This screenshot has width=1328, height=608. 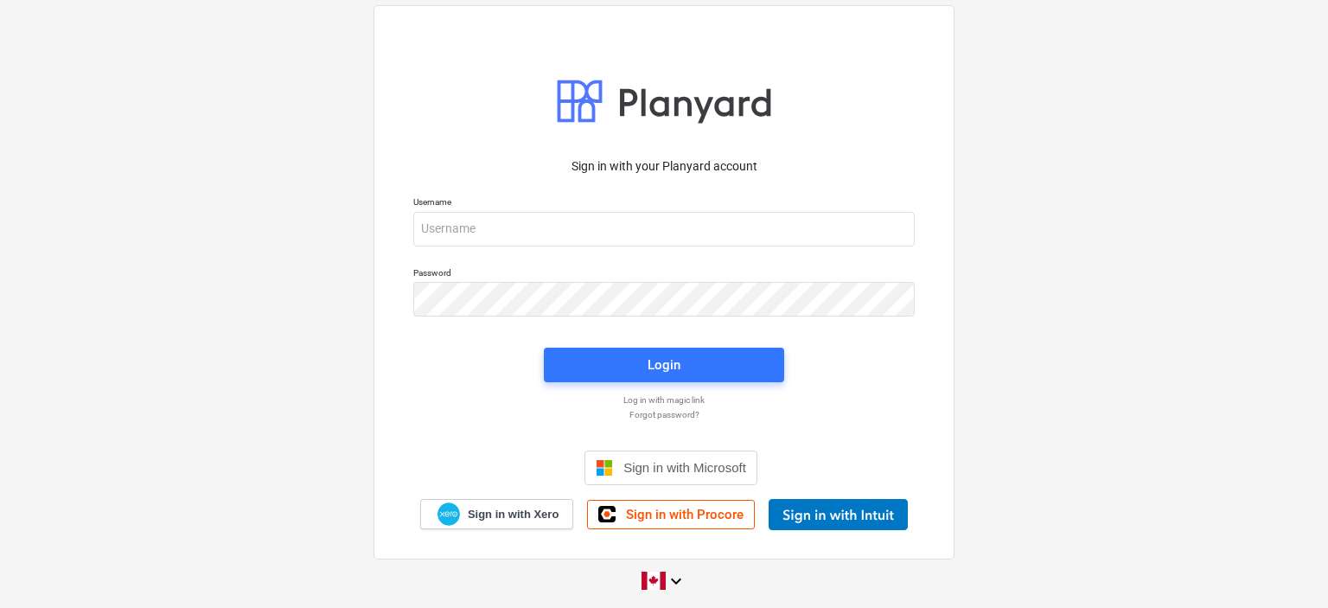 What do you see at coordinates (513, 515) in the screenshot?
I see `span: Sign in with Xero` at bounding box center [513, 515].